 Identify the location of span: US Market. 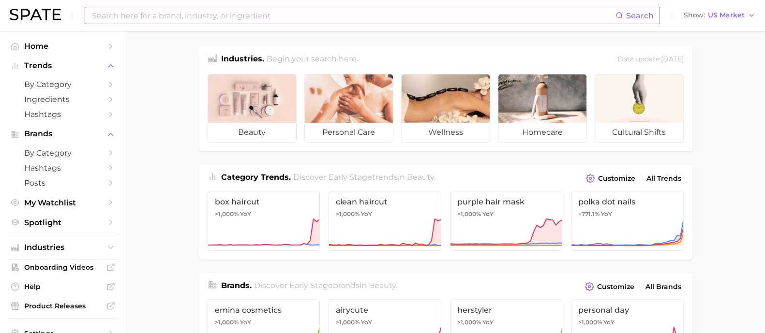
(726, 15).